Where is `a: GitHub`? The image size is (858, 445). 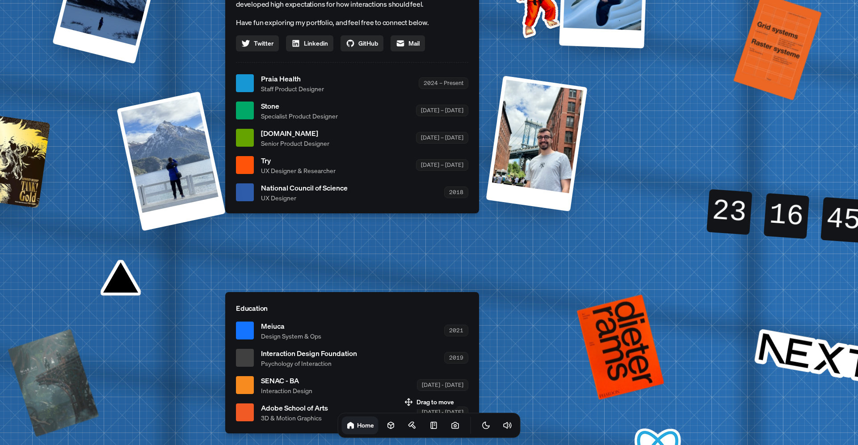
a: GitHub is located at coordinates (362, 43).